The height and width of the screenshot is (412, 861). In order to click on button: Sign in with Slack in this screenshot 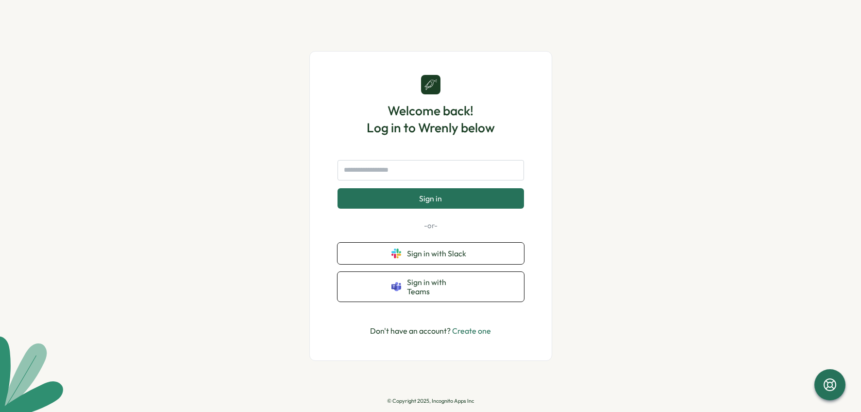, I will do `click(431, 253)`.